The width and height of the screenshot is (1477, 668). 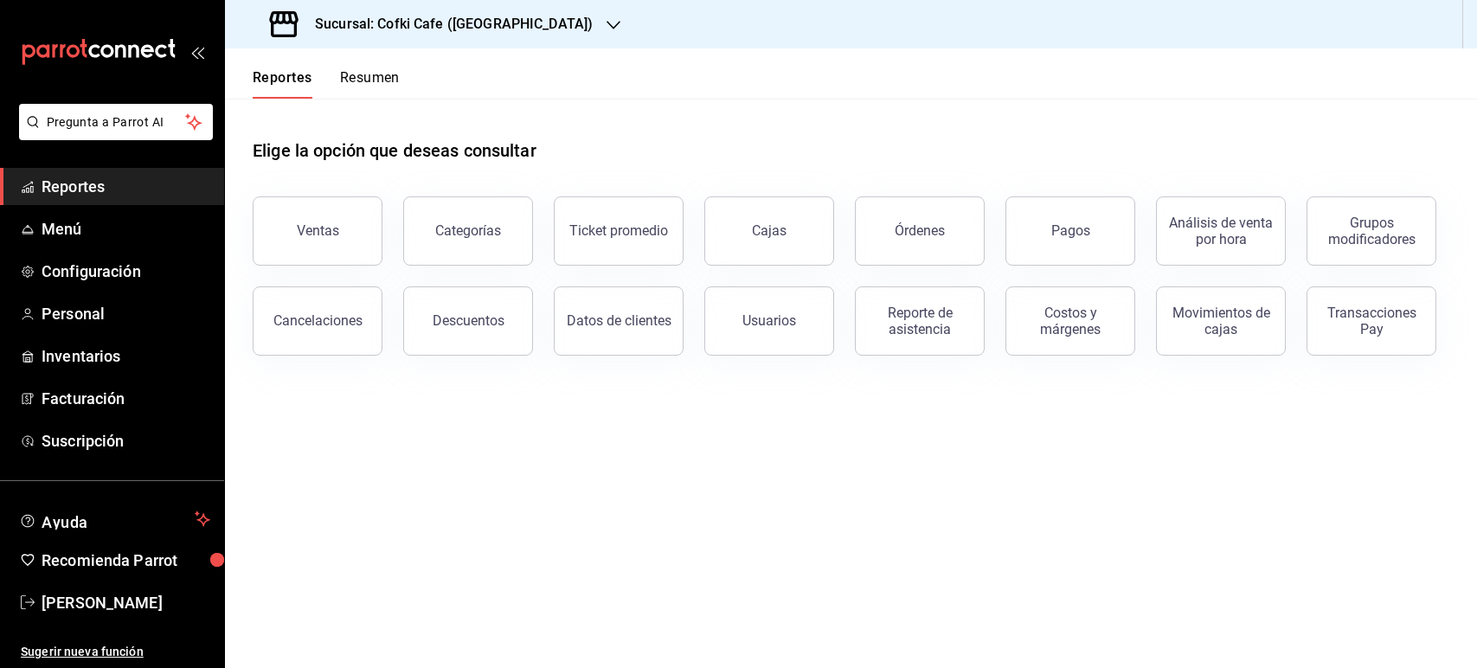 I want to click on div: Movimientos de cajas, so click(x=1221, y=321).